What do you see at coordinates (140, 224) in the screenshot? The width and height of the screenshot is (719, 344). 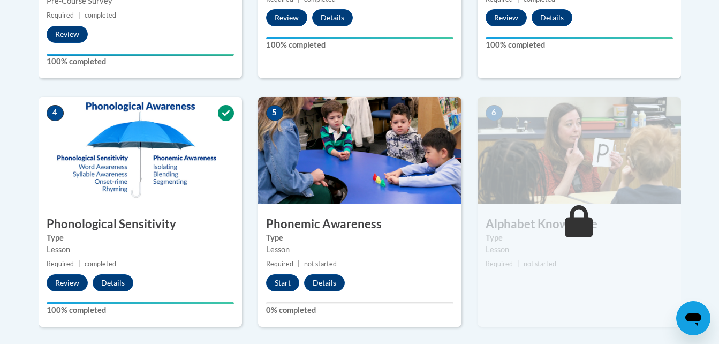 I see `h3: Phonological Sensitivity` at bounding box center [140, 224].